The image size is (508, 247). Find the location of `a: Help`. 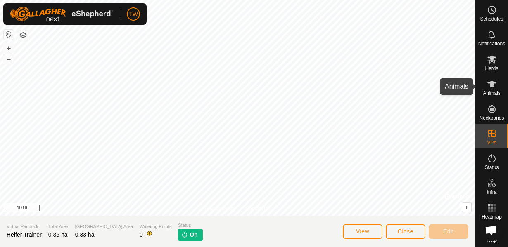

a: Help is located at coordinates (491, 235).